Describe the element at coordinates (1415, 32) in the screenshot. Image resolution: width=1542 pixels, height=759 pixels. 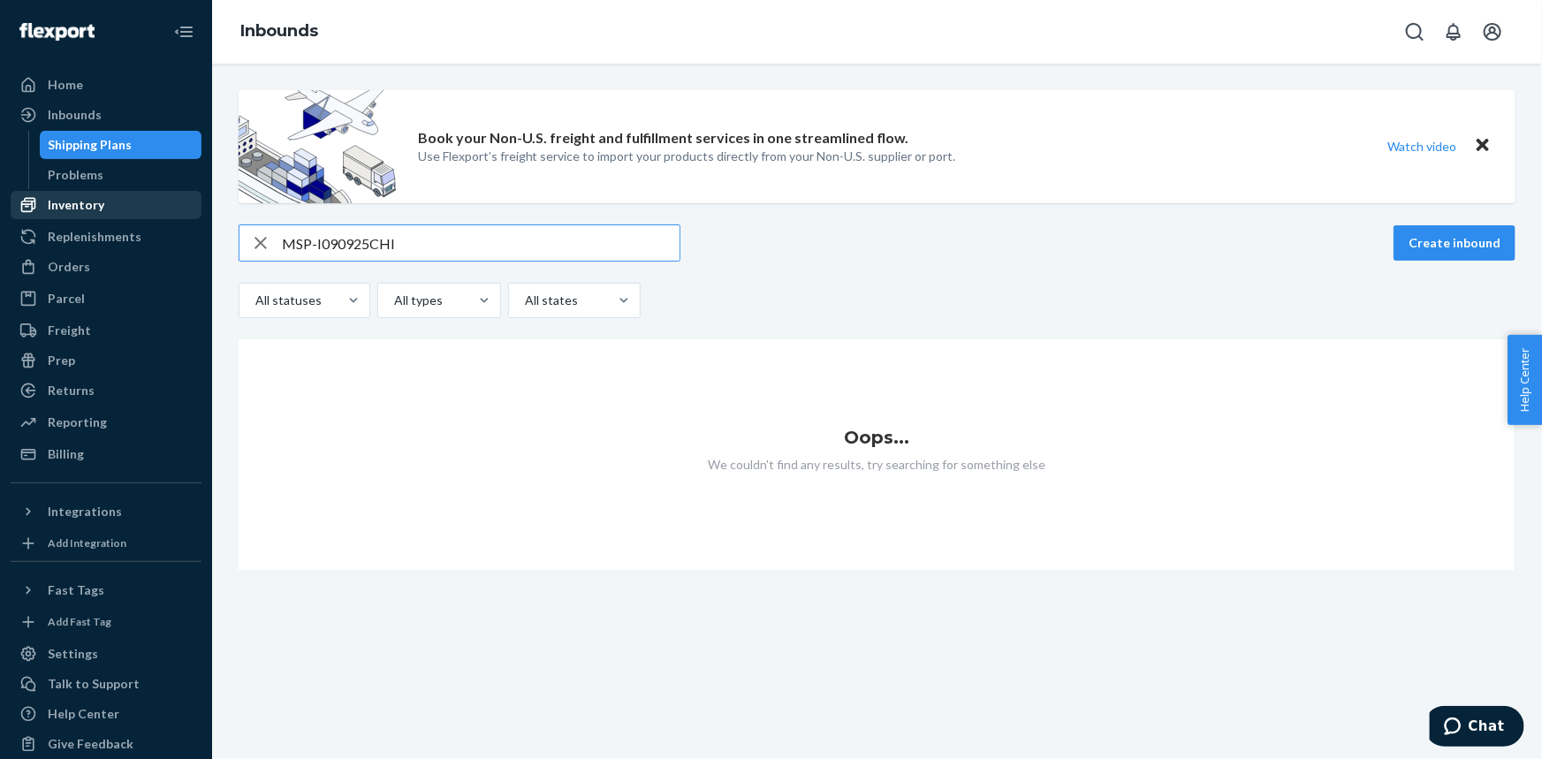
I see `button: Open Search Box` at that location.